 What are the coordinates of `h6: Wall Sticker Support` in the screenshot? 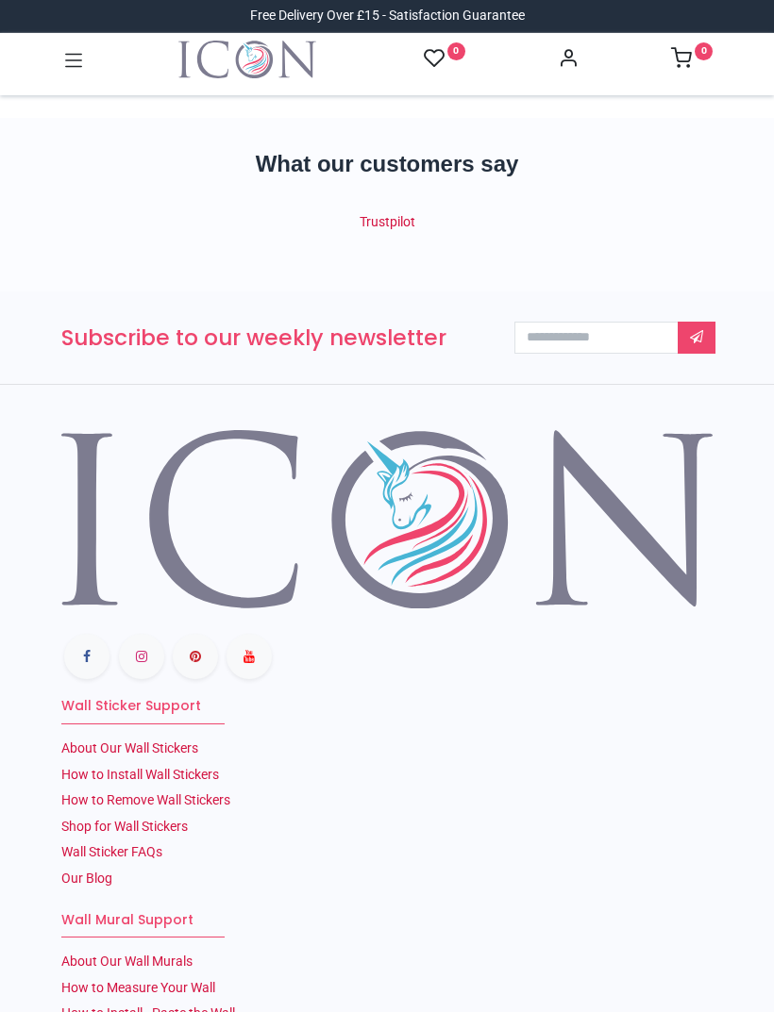 It's located at (387, 707).